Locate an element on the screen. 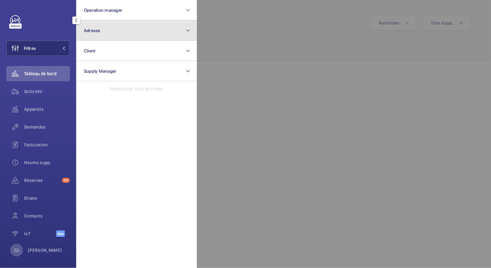 This screenshot has height=268, width=491. button: Filtres is located at coordinates (38, 48).